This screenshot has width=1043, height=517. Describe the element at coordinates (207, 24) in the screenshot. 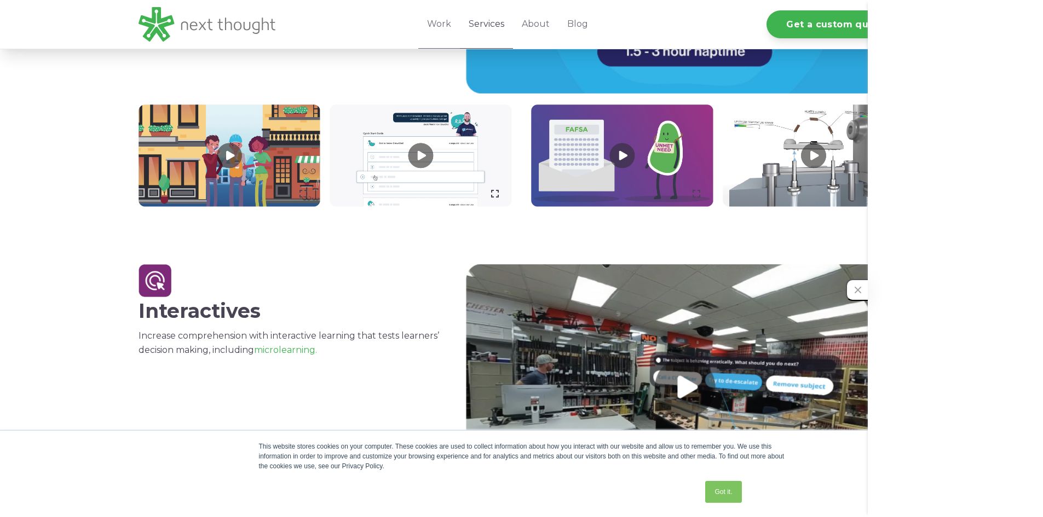

I see `img: LG - NextThought Logo` at that location.